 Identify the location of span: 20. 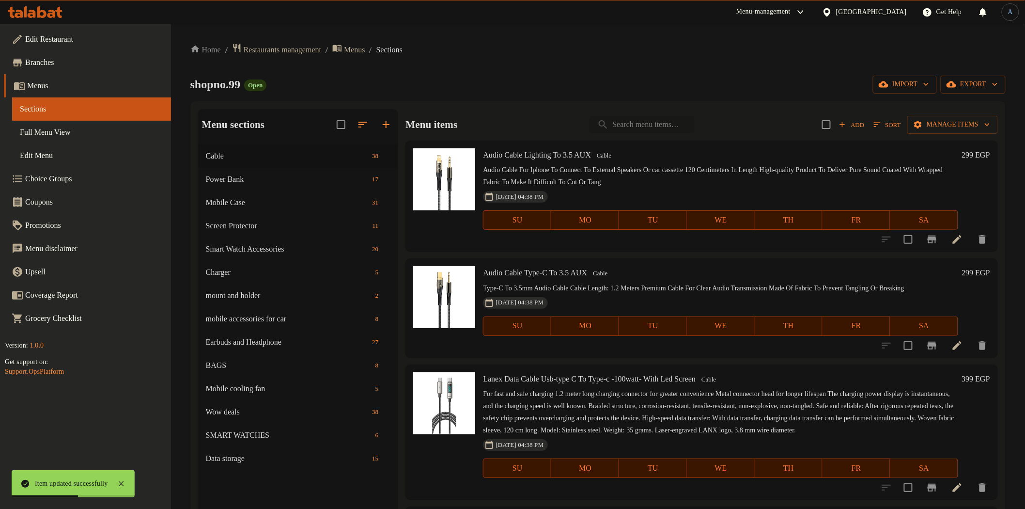
(375, 249).